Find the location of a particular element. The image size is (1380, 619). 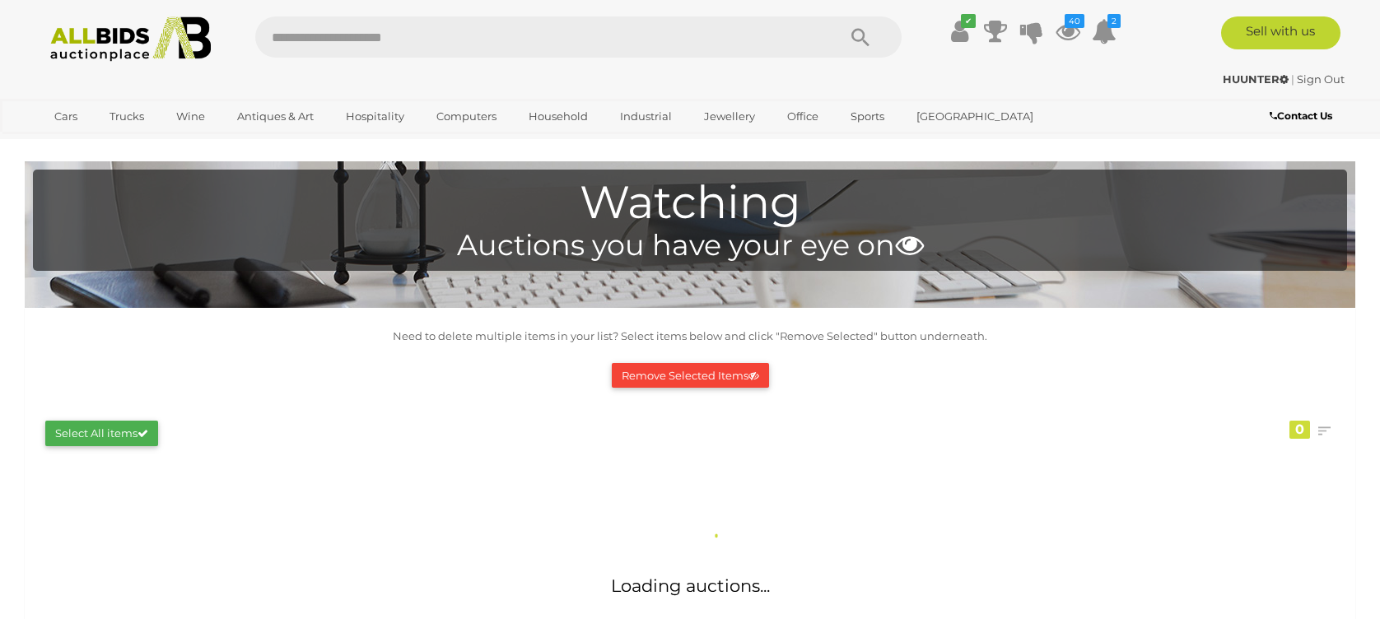

div: 0 is located at coordinates (1299, 430).